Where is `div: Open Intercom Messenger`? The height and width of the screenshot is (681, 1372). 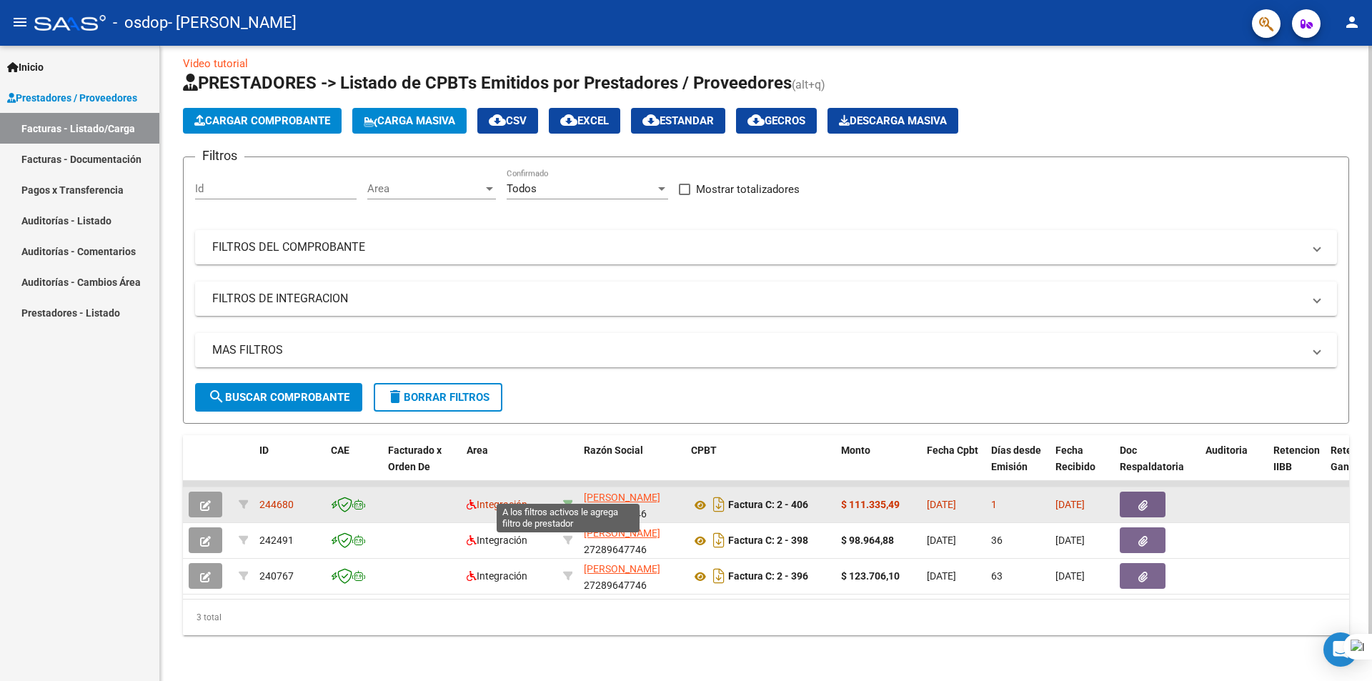 div: Open Intercom Messenger is located at coordinates (1340, 649).